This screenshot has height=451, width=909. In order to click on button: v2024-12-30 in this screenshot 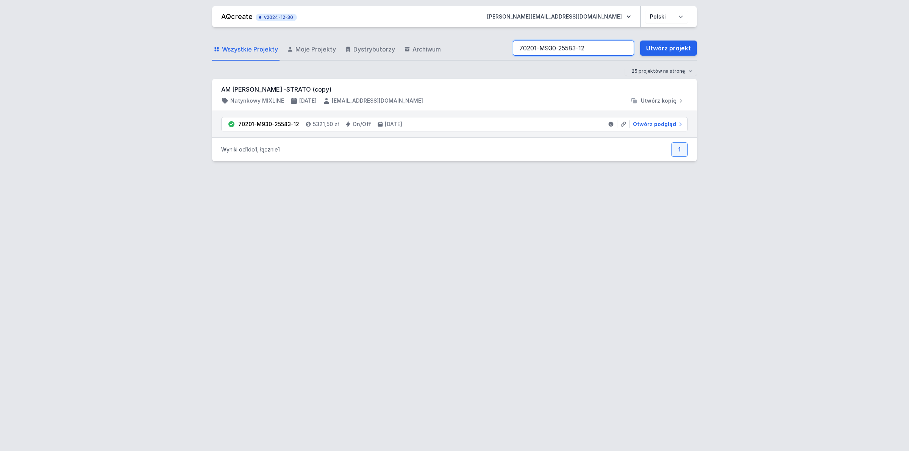, I will do `click(276, 17)`.